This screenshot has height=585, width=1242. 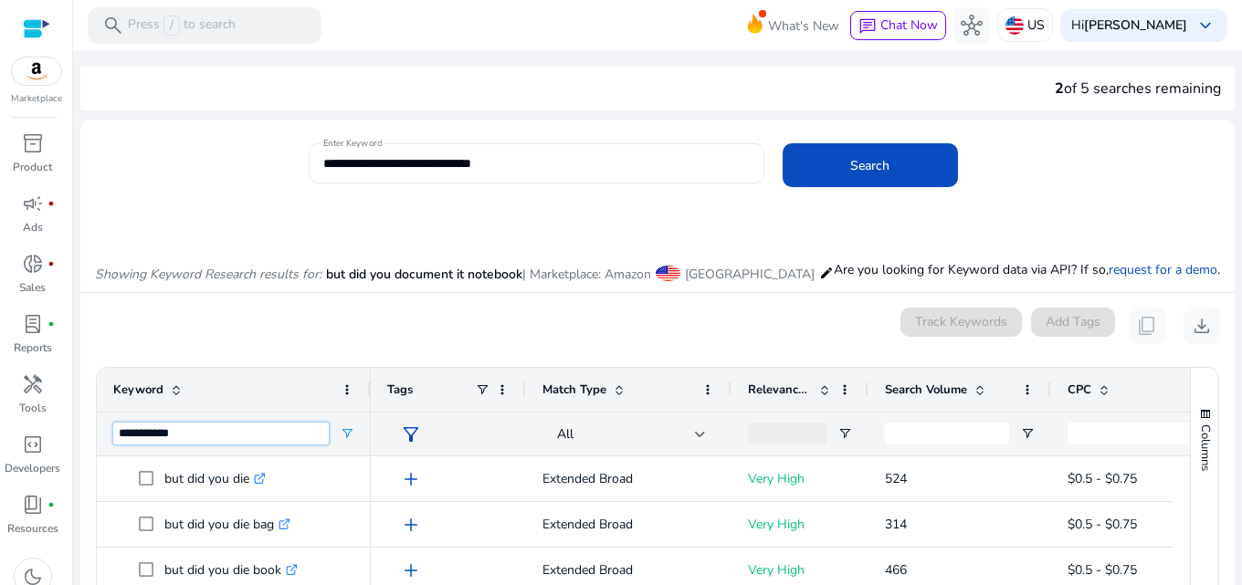 What do you see at coordinates (33, 227) in the screenshot?
I see `p: Ads` at bounding box center [33, 227].